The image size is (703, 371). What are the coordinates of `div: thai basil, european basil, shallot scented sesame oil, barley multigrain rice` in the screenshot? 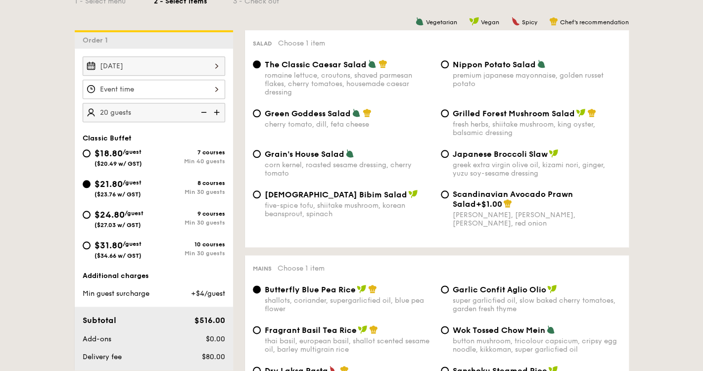 It's located at (349, 345).